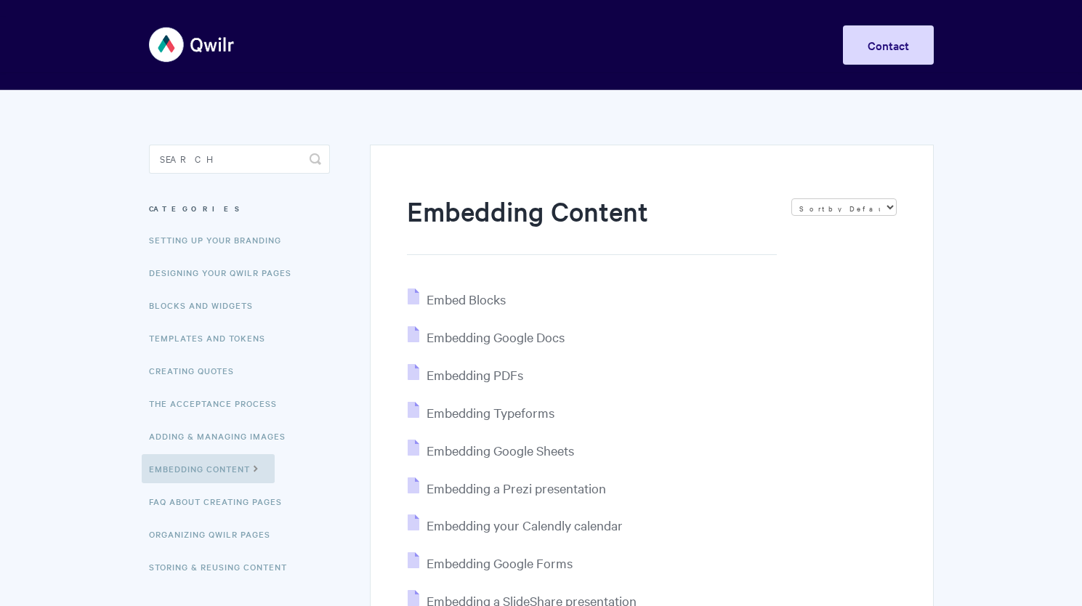 Image resolution: width=1082 pixels, height=606 pixels. What do you see at coordinates (490, 562) in the screenshot?
I see `a: Embedding Google Forms` at bounding box center [490, 562].